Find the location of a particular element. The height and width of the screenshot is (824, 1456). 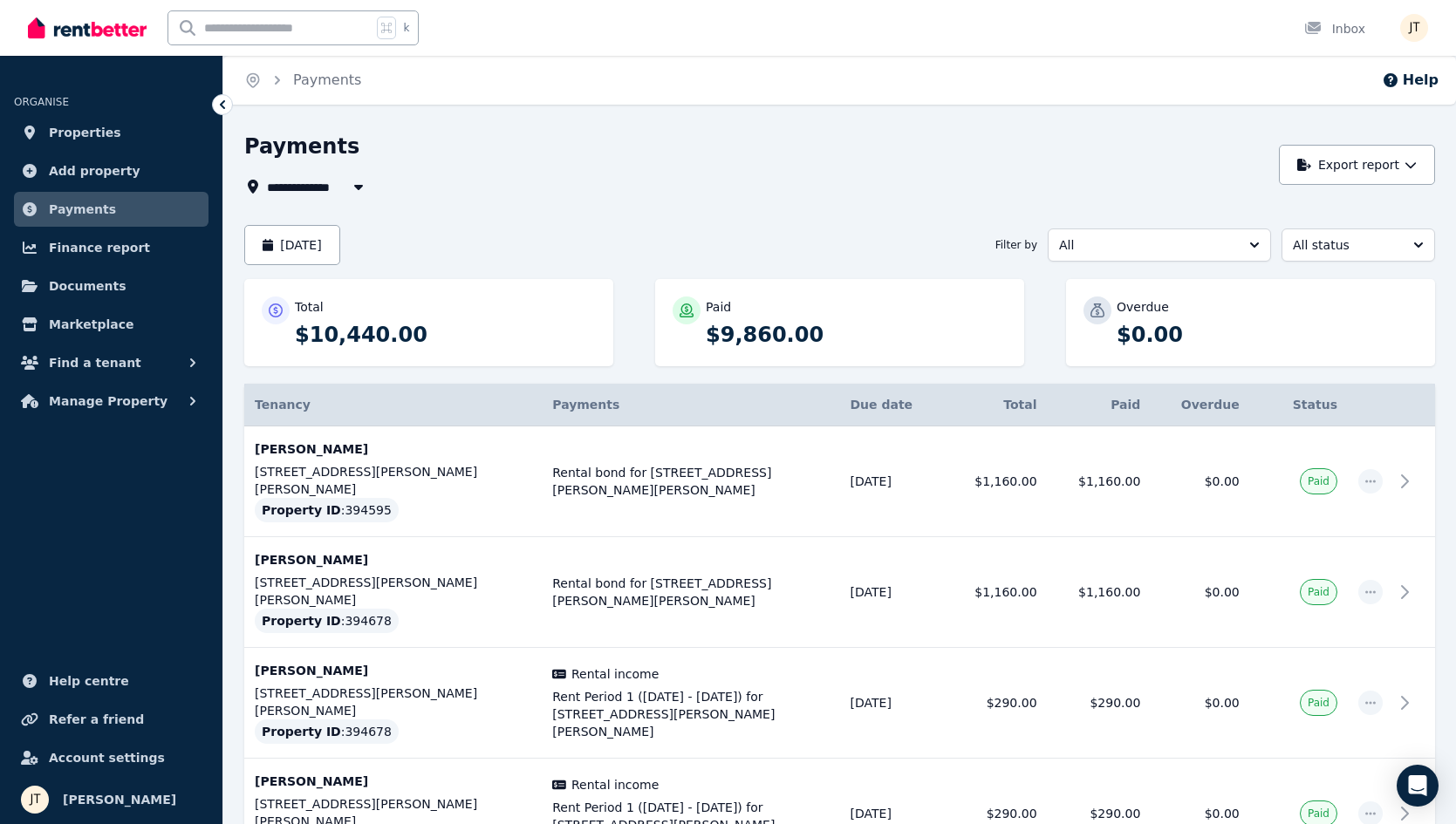

div: : 394595 is located at coordinates (326, 510).